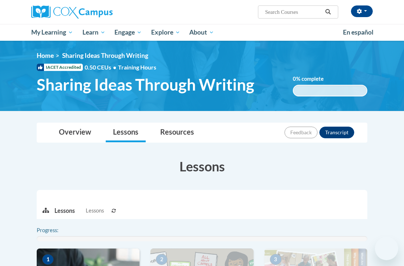  I want to click on span: IACET Accredited, so click(60, 67).